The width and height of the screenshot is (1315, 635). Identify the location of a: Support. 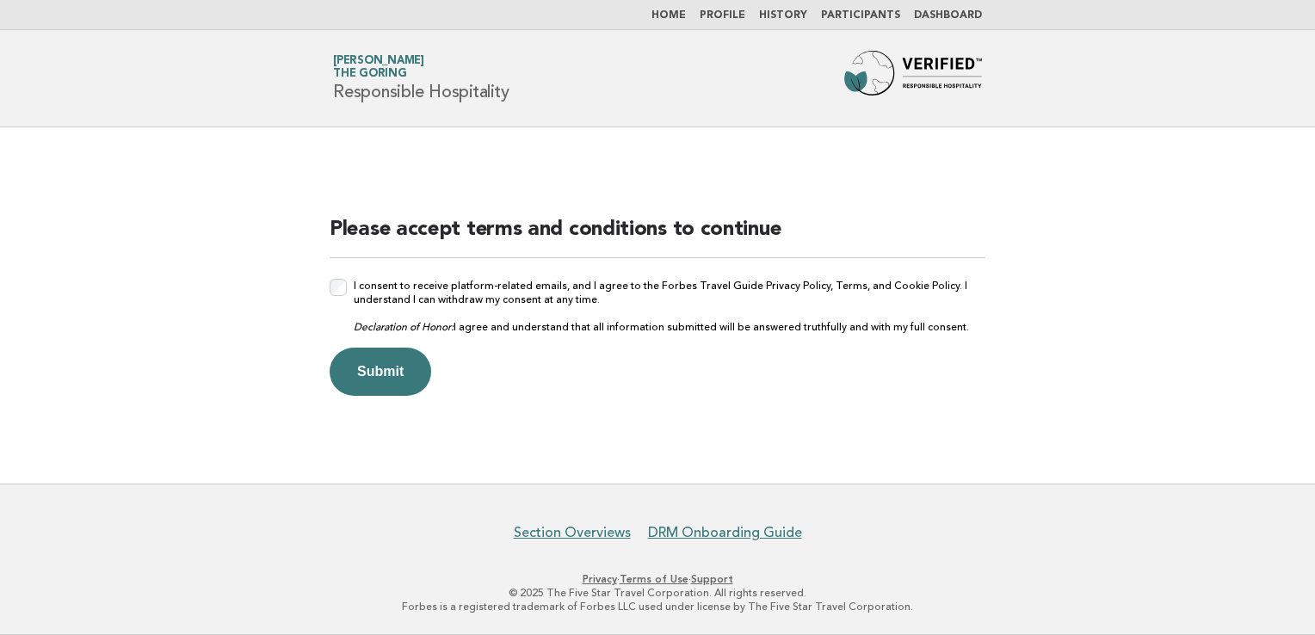
(712, 579).